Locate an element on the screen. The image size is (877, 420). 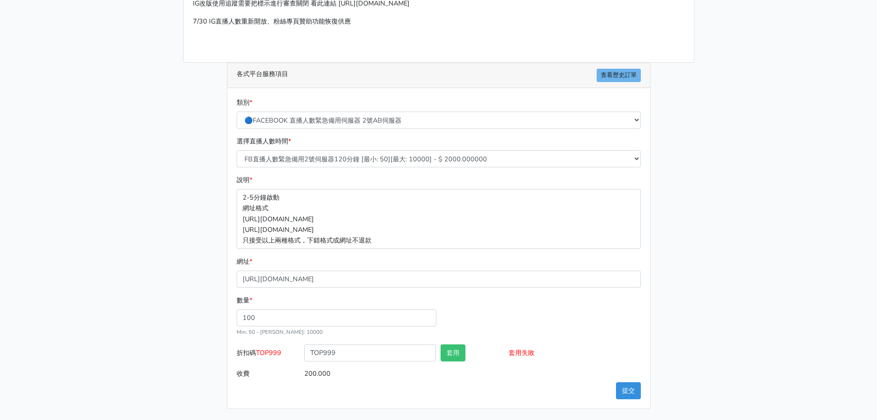
label: 收費 is located at coordinates (269, 373).